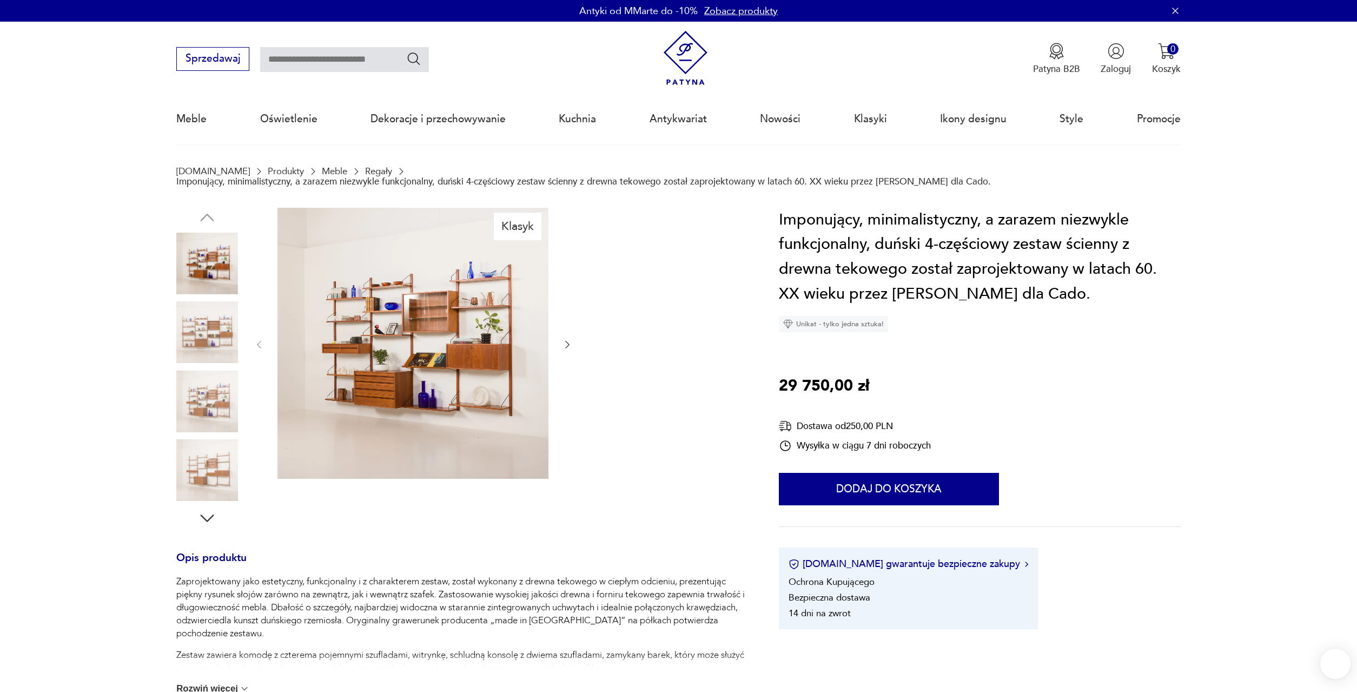 The height and width of the screenshot is (692, 1357). I want to click on a: Produkty, so click(286, 171).